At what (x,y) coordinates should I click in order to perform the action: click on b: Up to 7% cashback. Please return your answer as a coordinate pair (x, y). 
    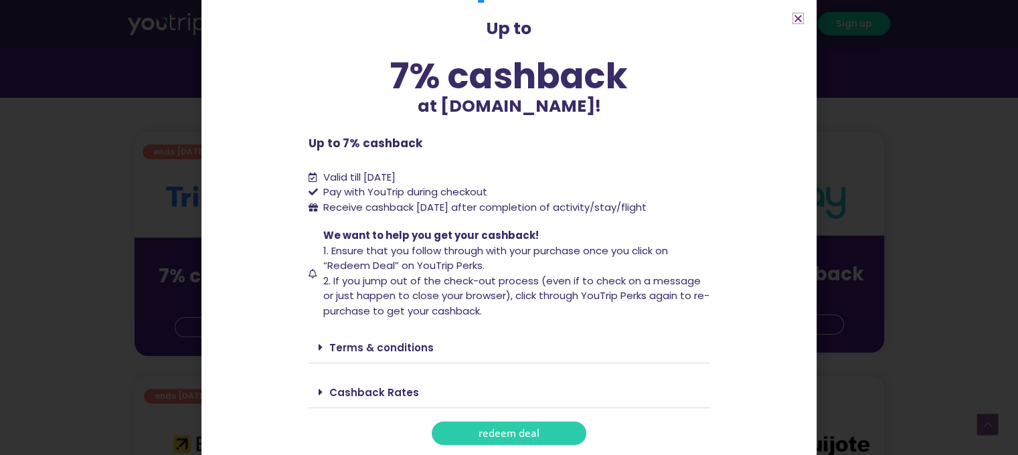
    Looking at the image, I should click on (365, 143).